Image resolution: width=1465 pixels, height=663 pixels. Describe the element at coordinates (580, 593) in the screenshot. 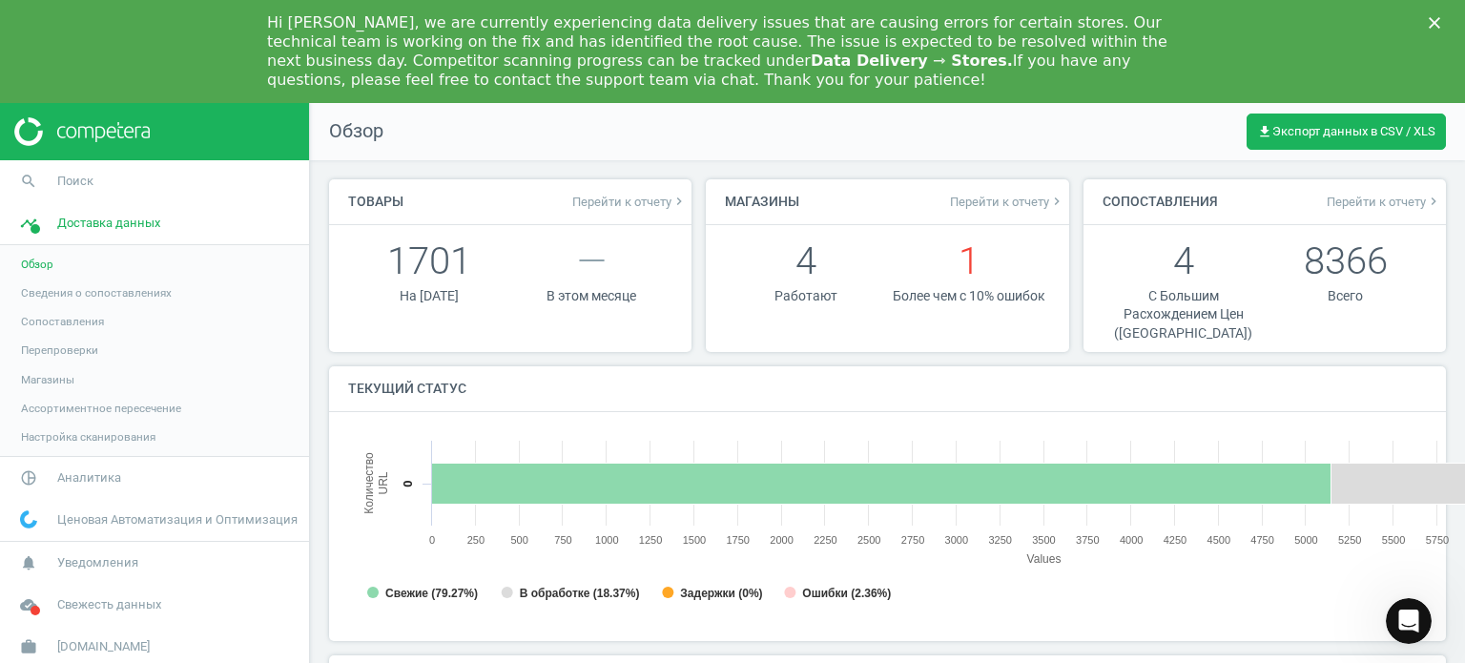

I see `tspan: В обработке (18.37%)` at that location.